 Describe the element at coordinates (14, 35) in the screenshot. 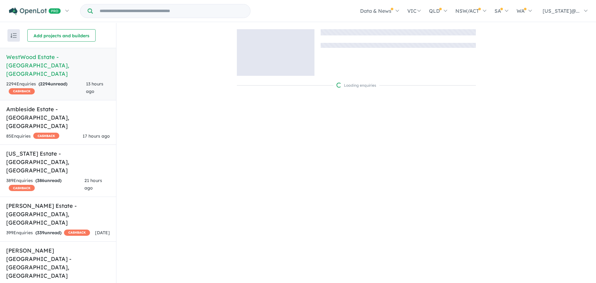

I see `img: sort.svg` at that location.